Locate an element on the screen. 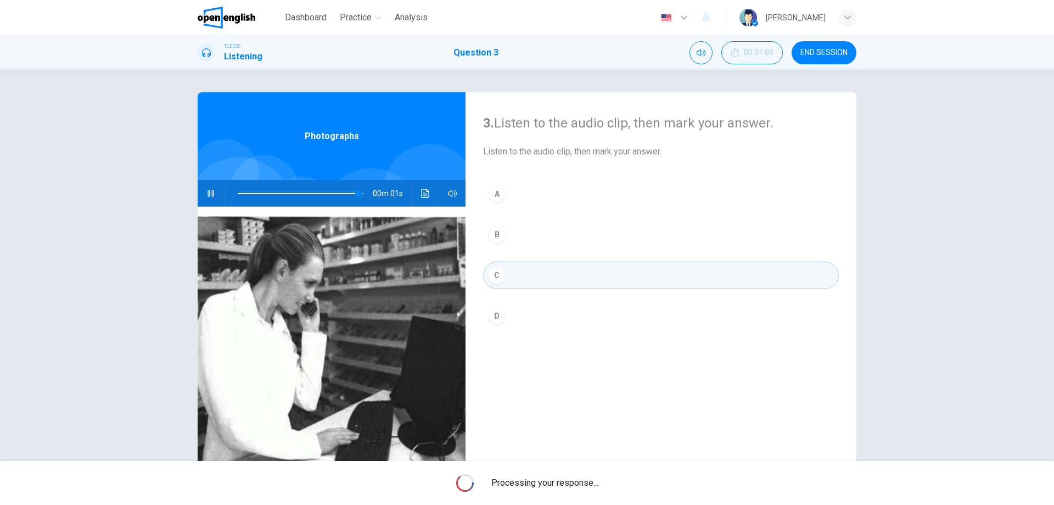 Image resolution: width=1054 pixels, height=505 pixels. button: Analysis is located at coordinates (411, 18).